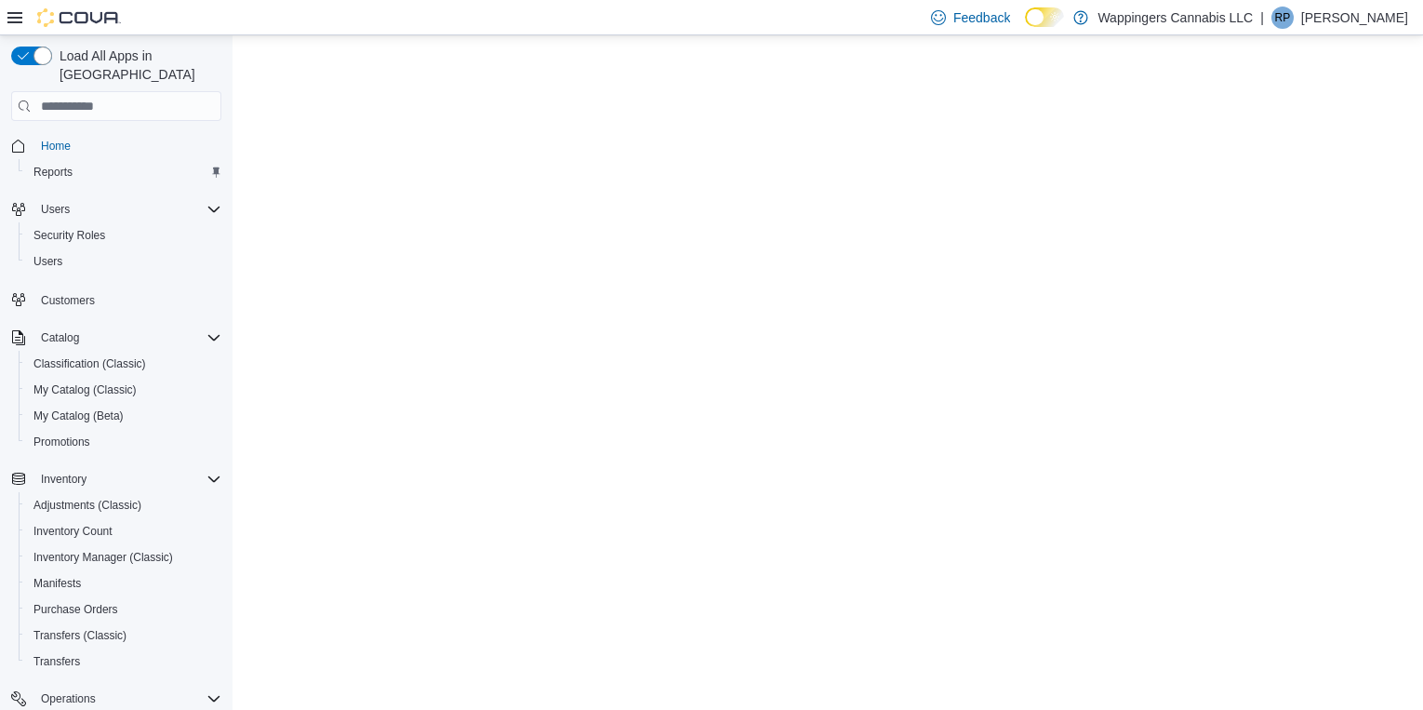  Describe the element at coordinates (53, 172) in the screenshot. I see `a: Reports` at that location.